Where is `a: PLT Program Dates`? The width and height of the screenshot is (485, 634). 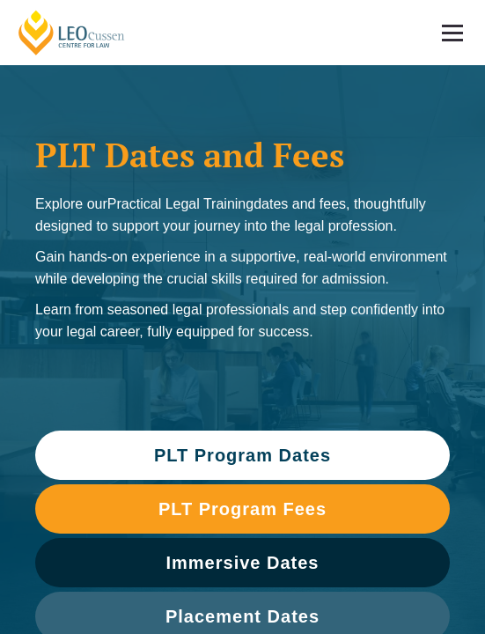 a: PLT Program Dates is located at coordinates (242, 455).